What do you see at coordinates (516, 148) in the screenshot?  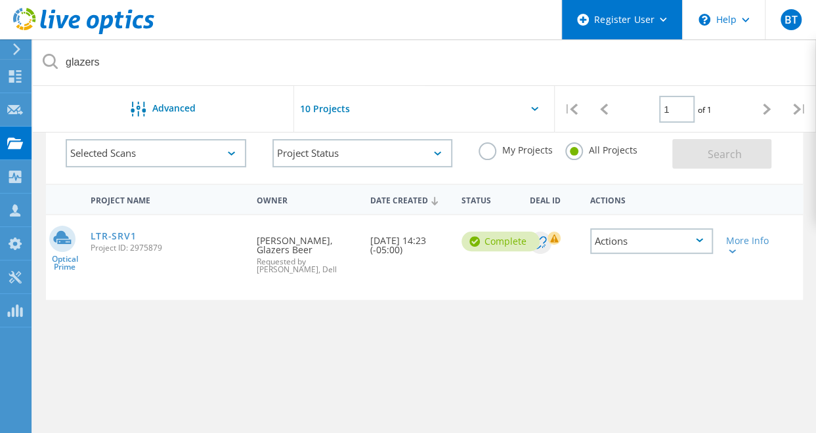 I see `label: My Projects` at bounding box center [516, 148].